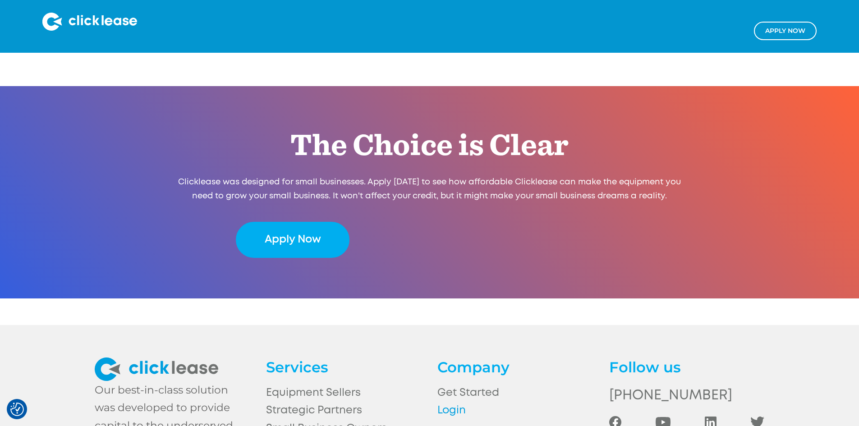 Image resolution: width=859 pixels, height=426 pixels. I want to click on a: Login, so click(515, 410).